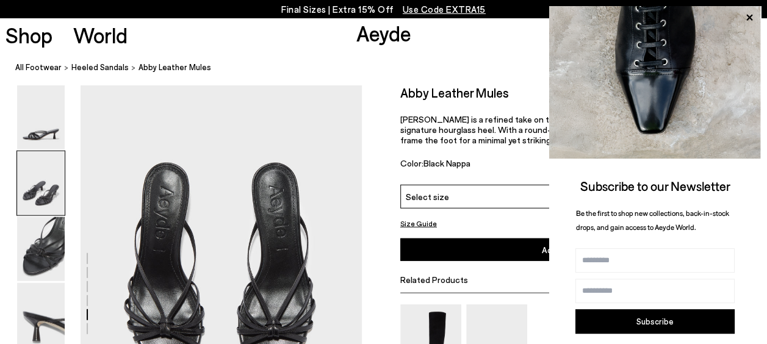 Image resolution: width=767 pixels, height=344 pixels. Describe the element at coordinates (565, 250) in the screenshot. I see `button: Add to Cart` at that location.